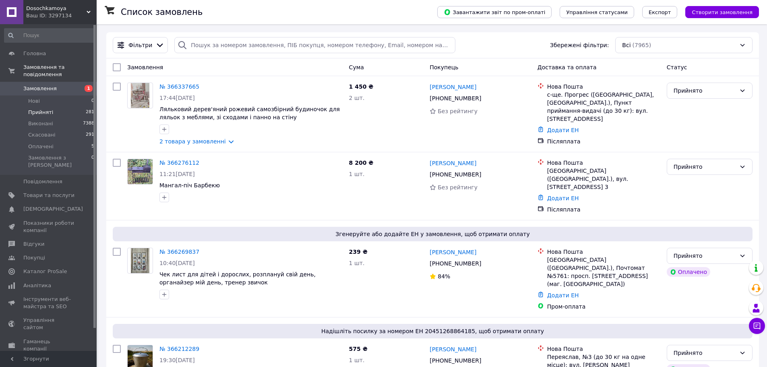 This screenshot has width=767, height=367. I want to click on span: Завантажити звіт по пром-оплаті, so click(494, 12).